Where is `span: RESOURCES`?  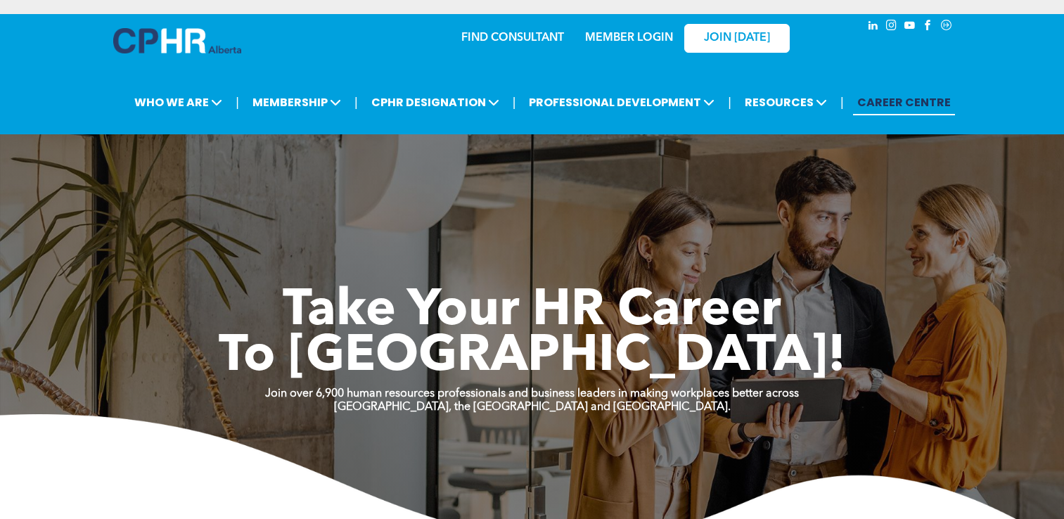 span: RESOURCES is located at coordinates (786, 102).